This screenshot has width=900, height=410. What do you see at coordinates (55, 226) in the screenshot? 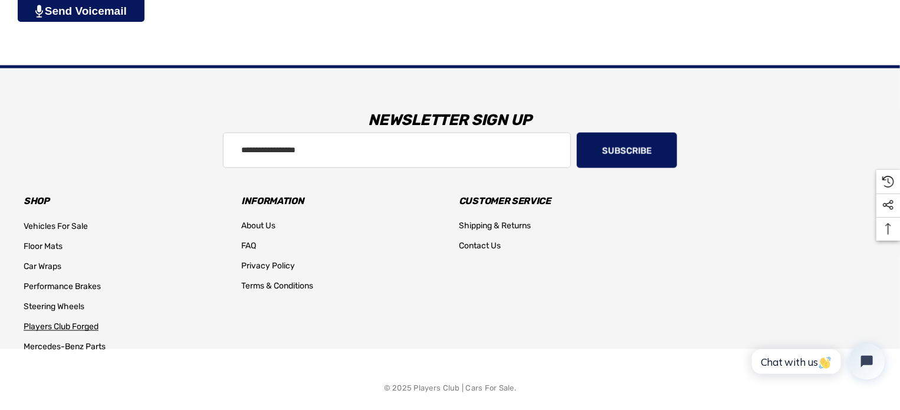
I see `span: Vehicles For Sale` at bounding box center [55, 226].